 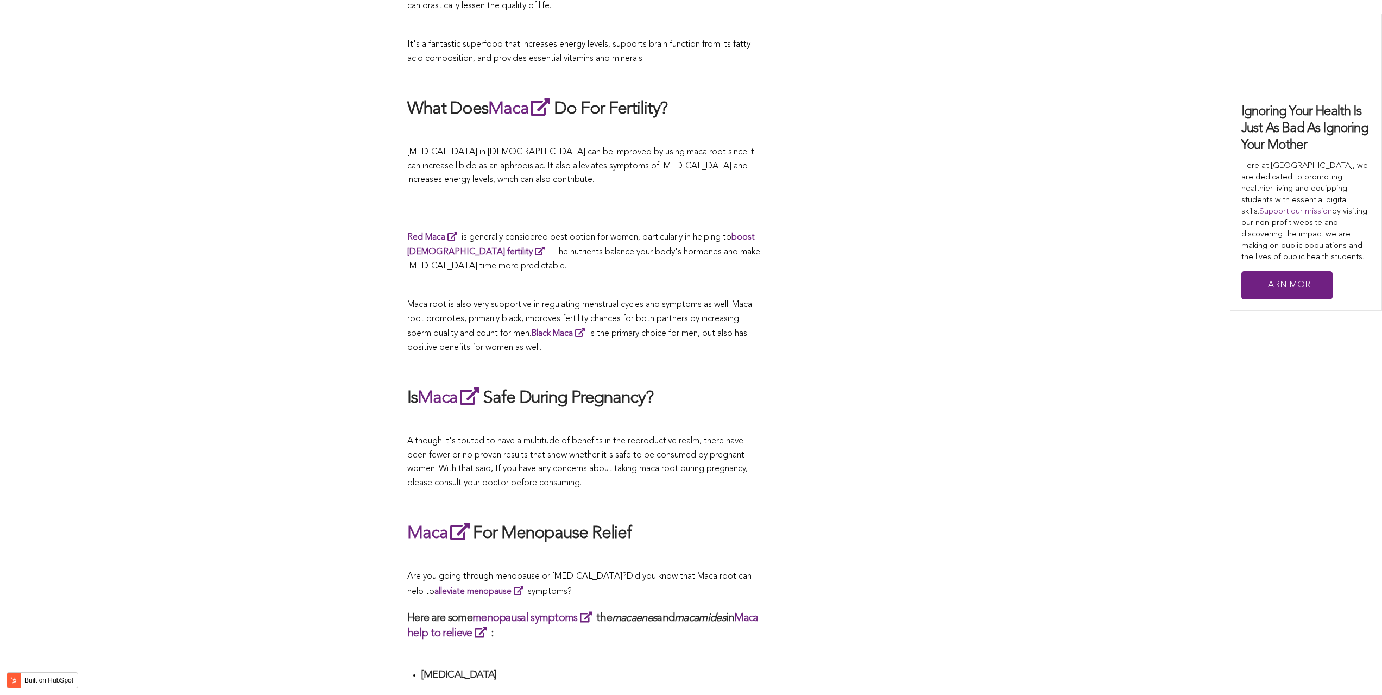 What do you see at coordinates (552, 333) in the screenshot?
I see `strong: Black Maca` at bounding box center [552, 333].